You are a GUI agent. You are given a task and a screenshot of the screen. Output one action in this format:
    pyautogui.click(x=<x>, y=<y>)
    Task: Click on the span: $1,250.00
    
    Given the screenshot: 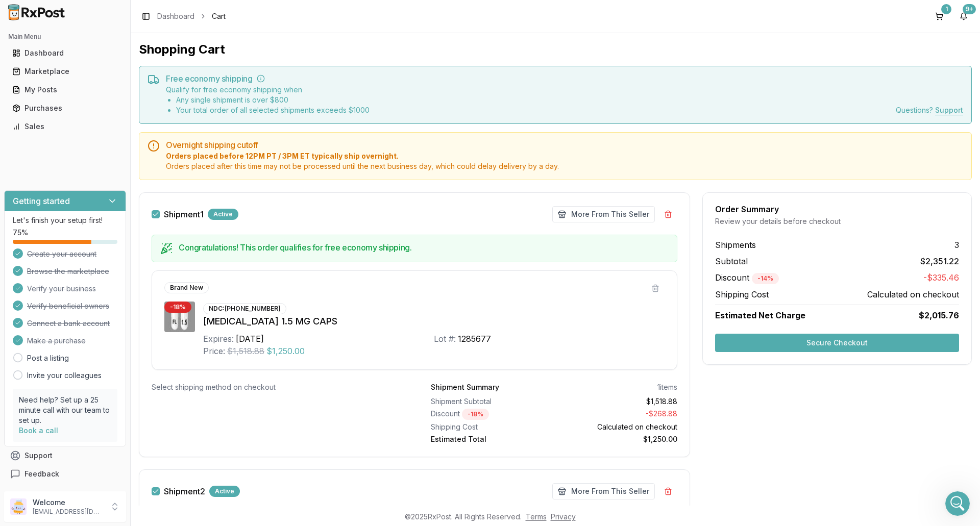 What is the action you would take?
    pyautogui.click(x=285, y=351)
    